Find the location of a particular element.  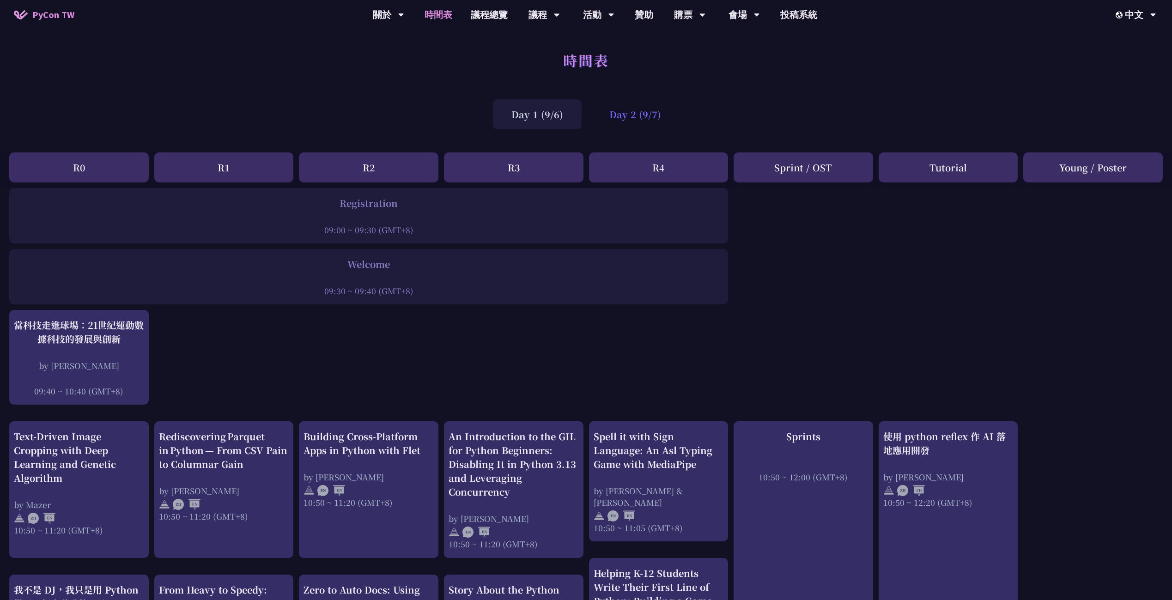

div: 09:40 ~ 10:40 (GMT+8) is located at coordinates (79, 391).